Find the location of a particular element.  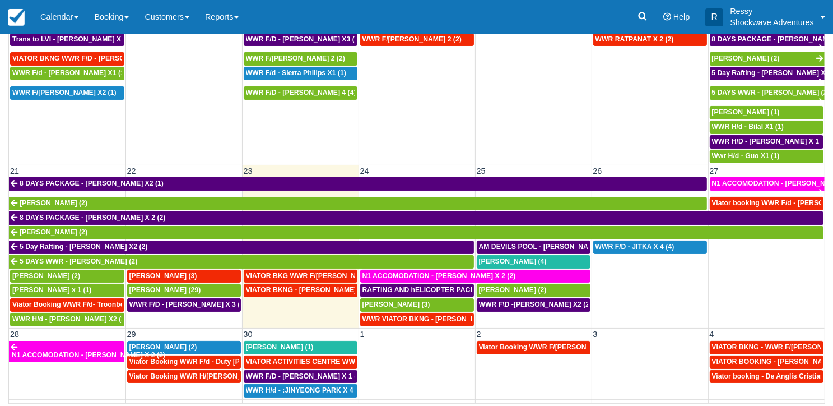

span: 26 is located at coordinates (598, 171).